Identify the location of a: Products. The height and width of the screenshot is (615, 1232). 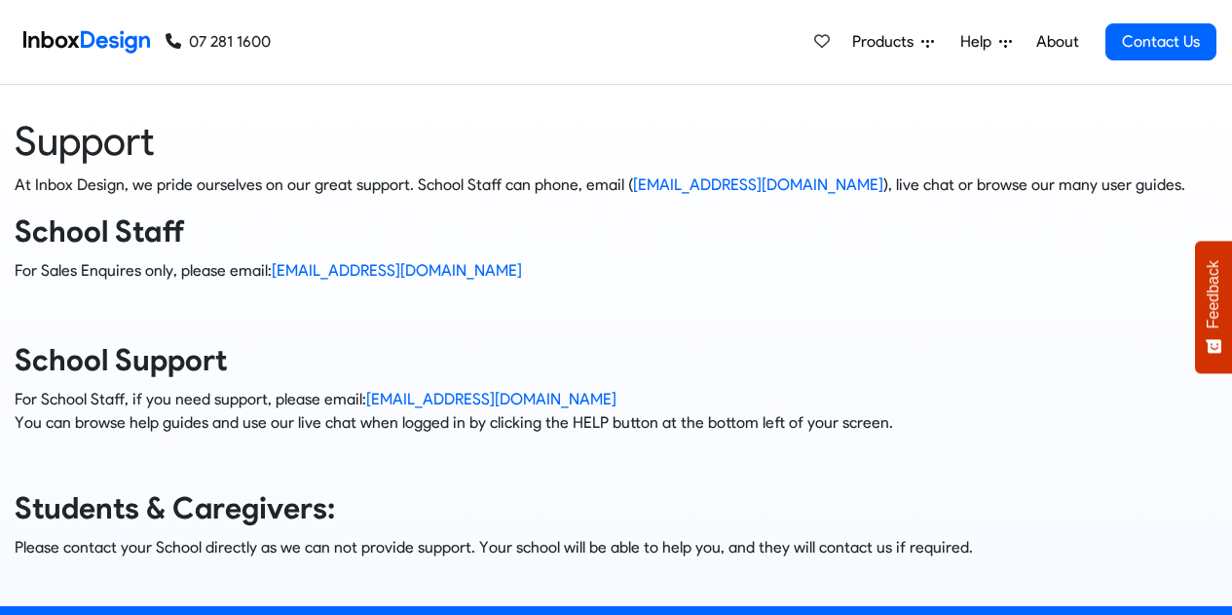
(893, 42).